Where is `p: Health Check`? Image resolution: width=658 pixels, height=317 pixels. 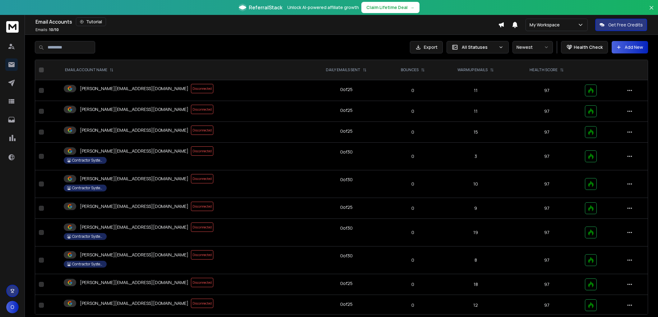 p: Health Check is located at coordinates (588, 47).